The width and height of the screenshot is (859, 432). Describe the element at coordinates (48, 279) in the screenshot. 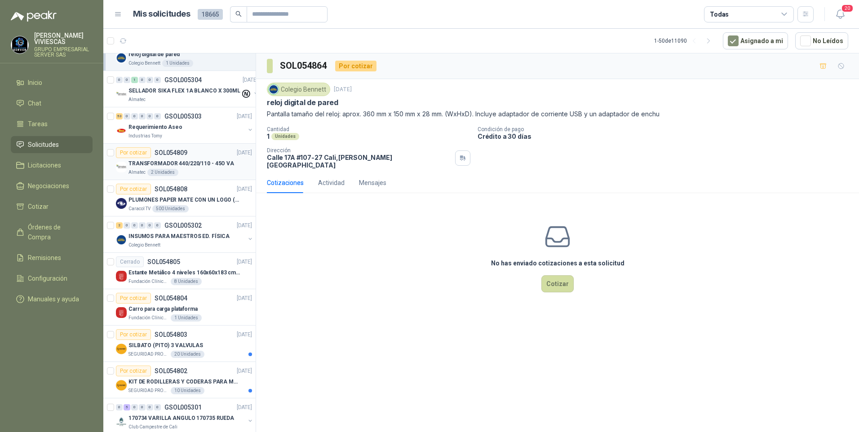

I see `span: Configuración` at that location.